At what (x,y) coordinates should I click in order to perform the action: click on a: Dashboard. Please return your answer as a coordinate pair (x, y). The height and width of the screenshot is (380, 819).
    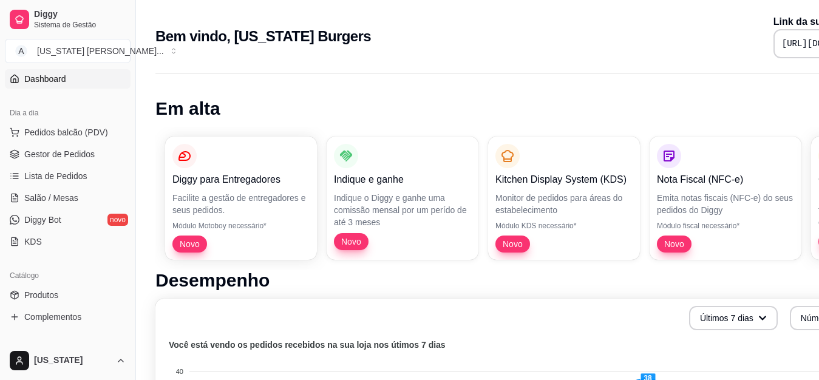
    Looking at the image, I should click on (67, 79).